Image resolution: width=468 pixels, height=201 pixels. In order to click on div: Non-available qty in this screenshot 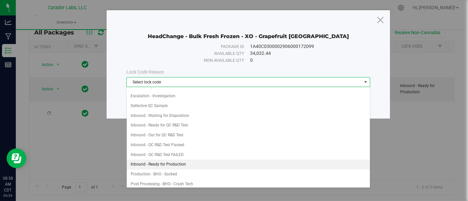, I will do `click(190, 61)`.